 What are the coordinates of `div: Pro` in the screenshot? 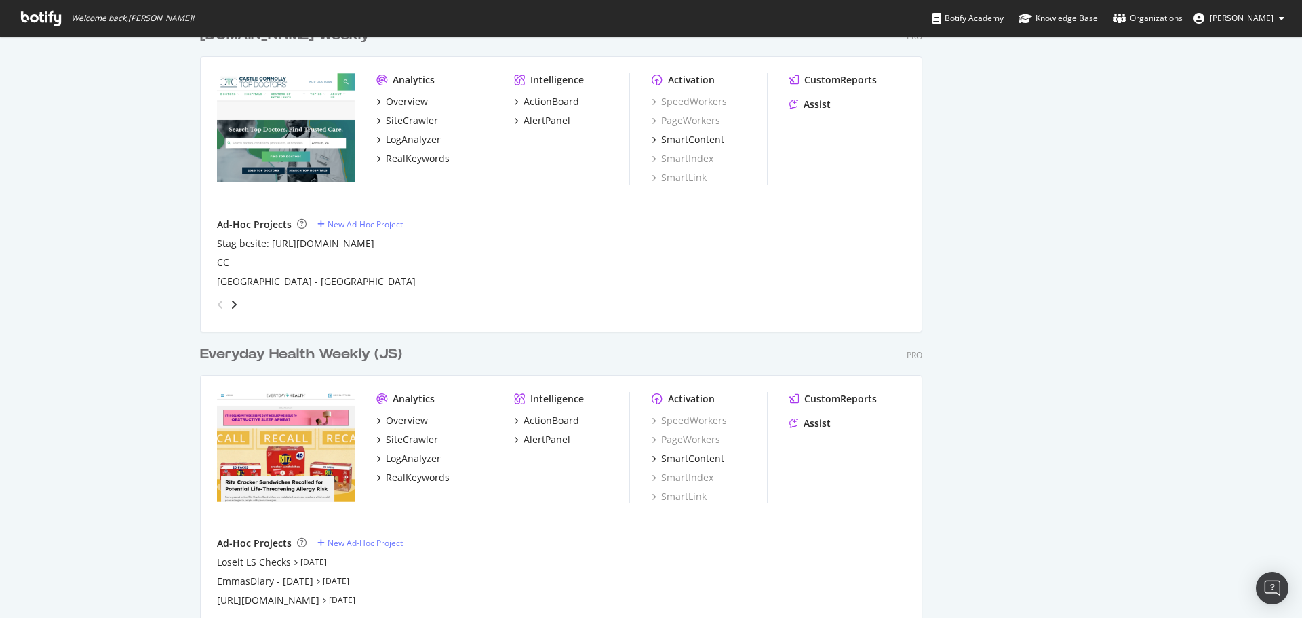 It's located at (914, 355).